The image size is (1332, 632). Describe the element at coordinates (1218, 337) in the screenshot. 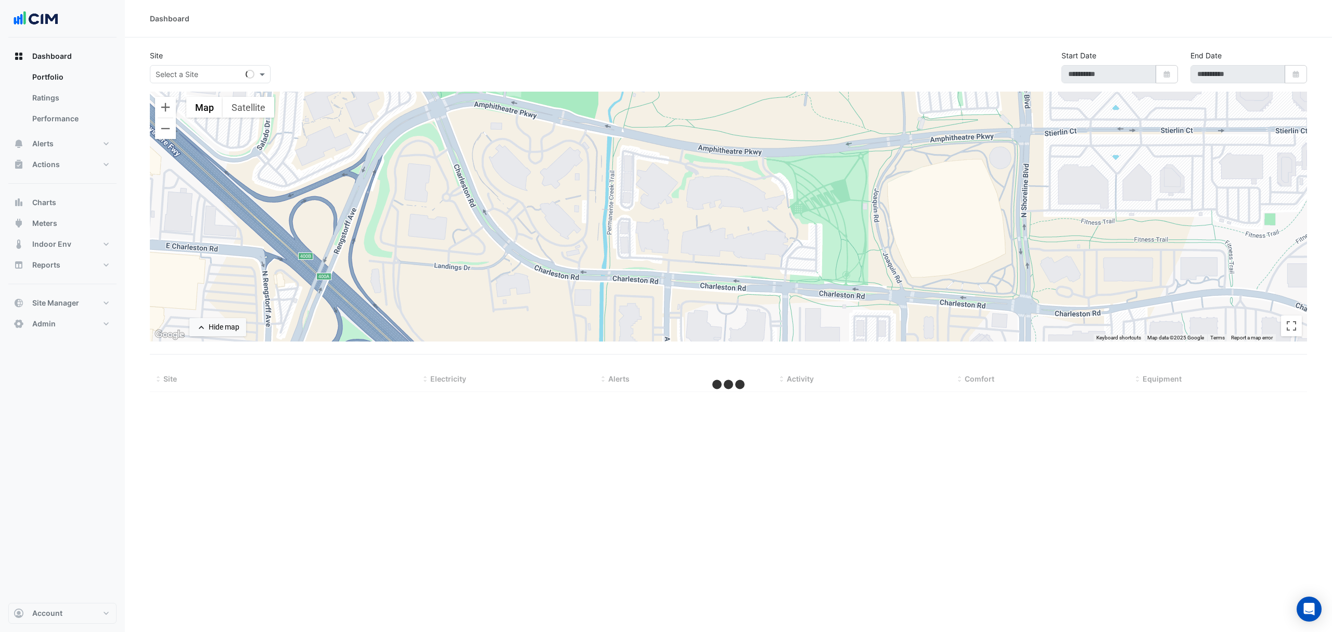

I see `a: Terms (opens in new tab)` at that location.